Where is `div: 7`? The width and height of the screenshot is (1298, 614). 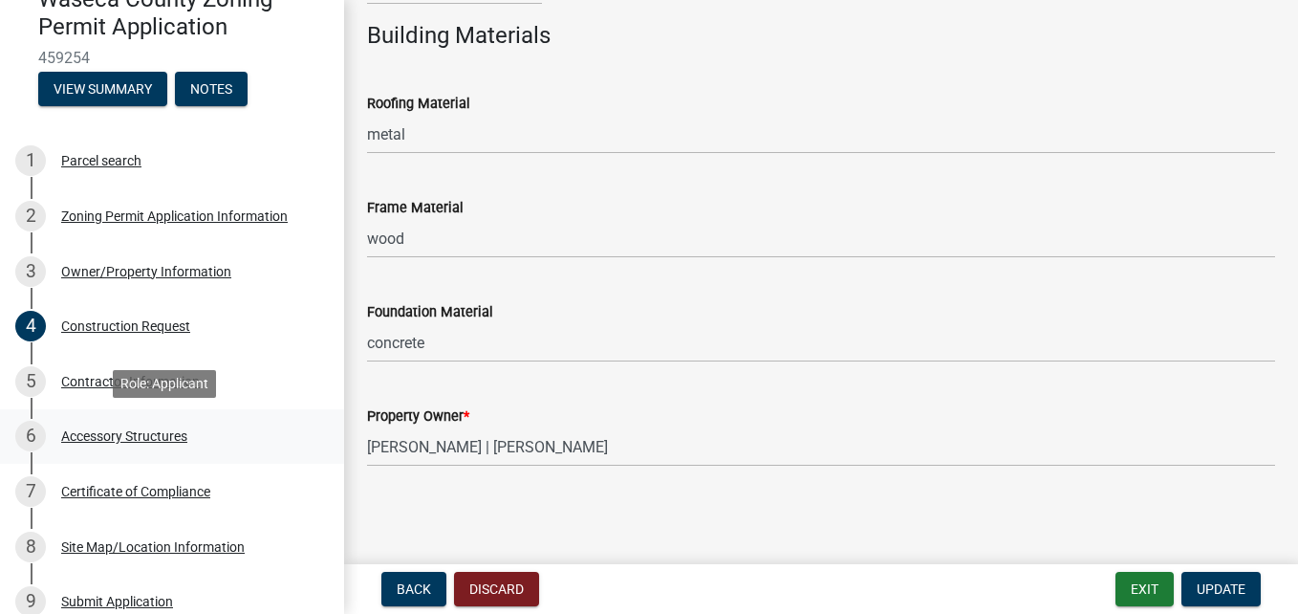 div: 7 is located at coordinates (31, 491).